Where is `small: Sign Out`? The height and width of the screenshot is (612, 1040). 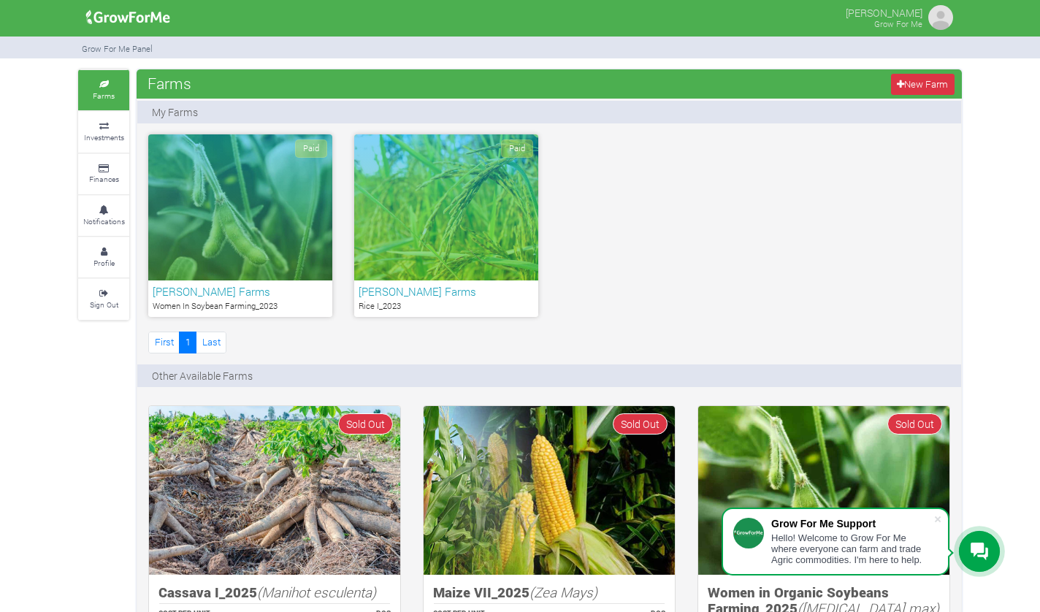 small: Sign Out is located at coordinates (104, 305).